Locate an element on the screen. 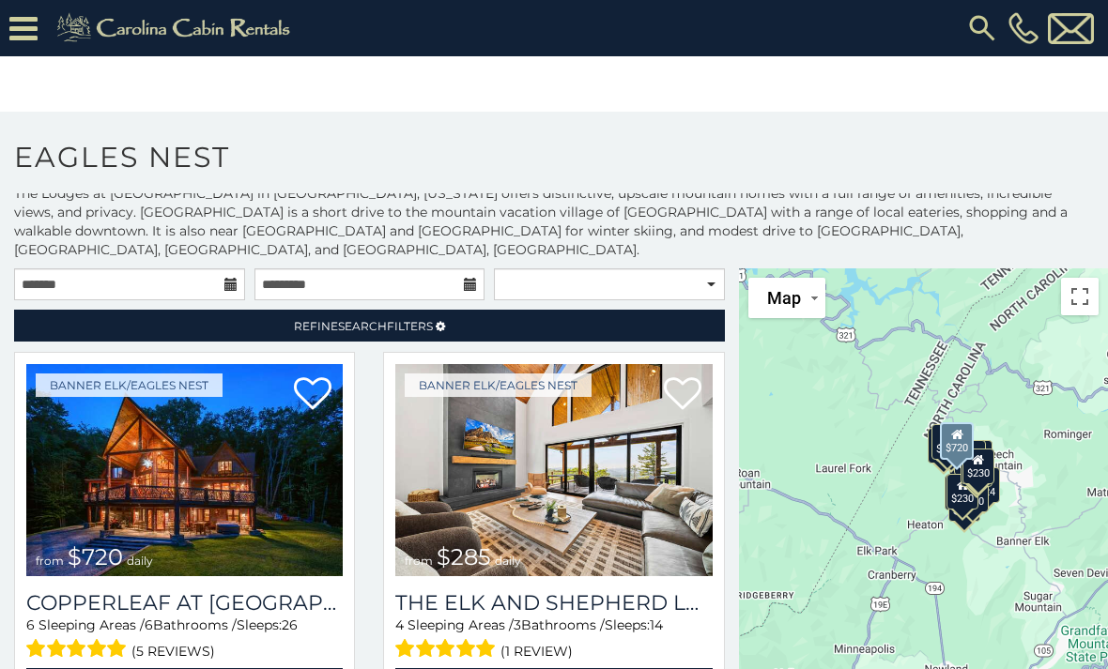 The image size is (1108, 669). span: $720 is located at coordinates (95, 557).